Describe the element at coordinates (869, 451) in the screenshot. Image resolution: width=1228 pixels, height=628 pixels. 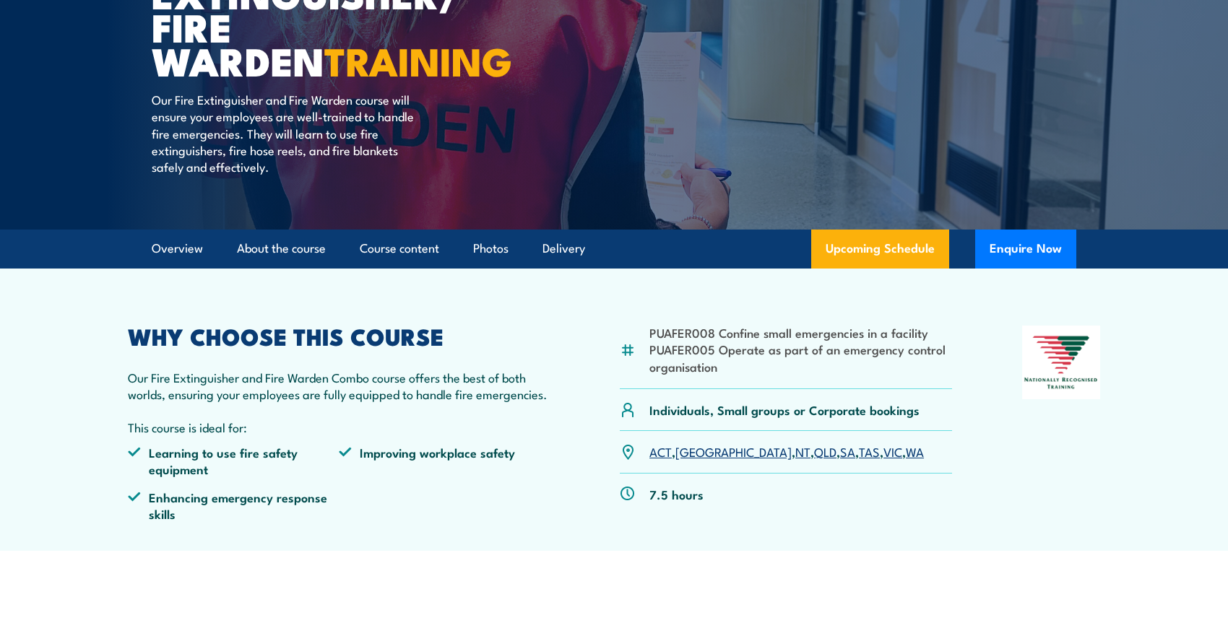
I see `a: TAS` at that location.